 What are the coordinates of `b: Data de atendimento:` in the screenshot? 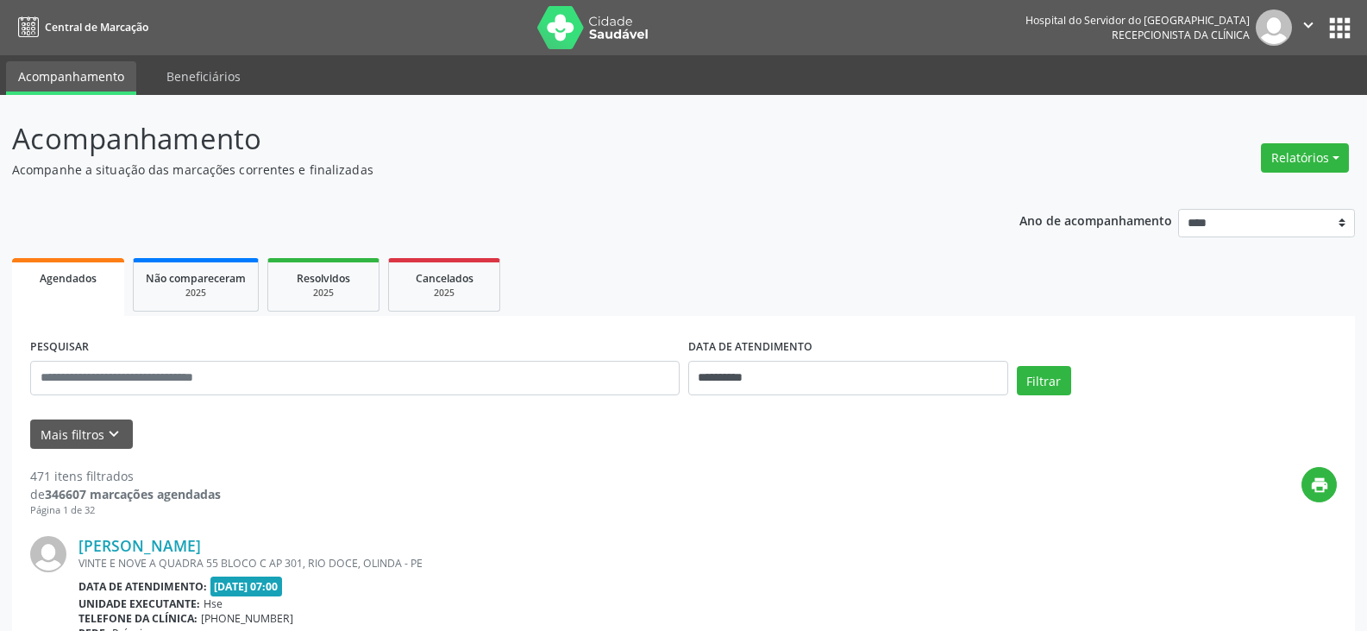 It's located at (142, 586).